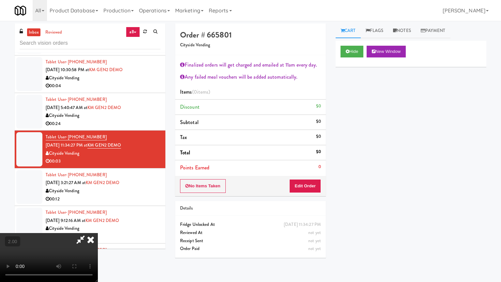 The image size is (501, 282). Describe the element at coordinates (195, 92) in the screenshot. I see `span: Items` at that location.